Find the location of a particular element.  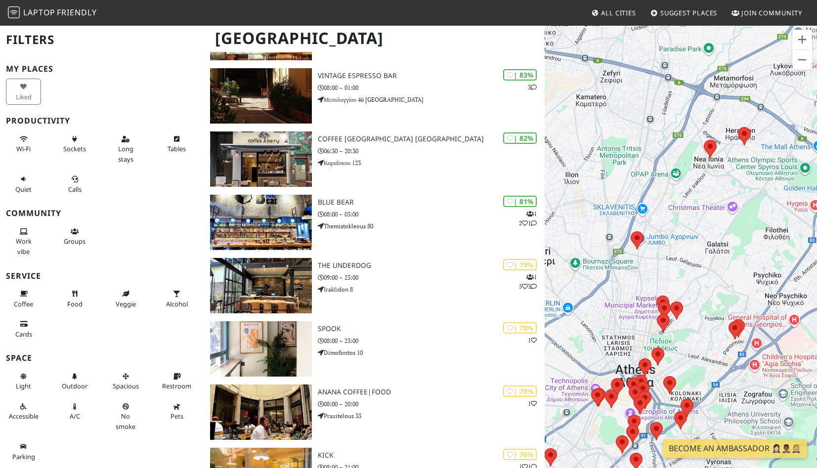

img: Vintage Espresso Bar is located at coordinates (261, 96).